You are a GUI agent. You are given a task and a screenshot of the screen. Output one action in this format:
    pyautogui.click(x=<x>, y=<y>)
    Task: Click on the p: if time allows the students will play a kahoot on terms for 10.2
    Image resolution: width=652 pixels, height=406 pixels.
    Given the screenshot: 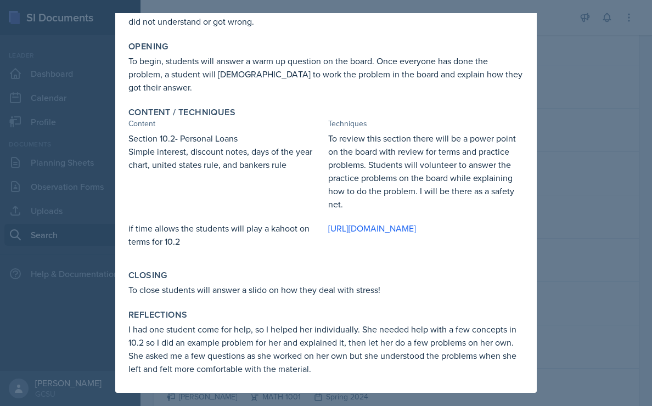 What is the action you would take?
    pyautogui.click(x=226, y=235)
    